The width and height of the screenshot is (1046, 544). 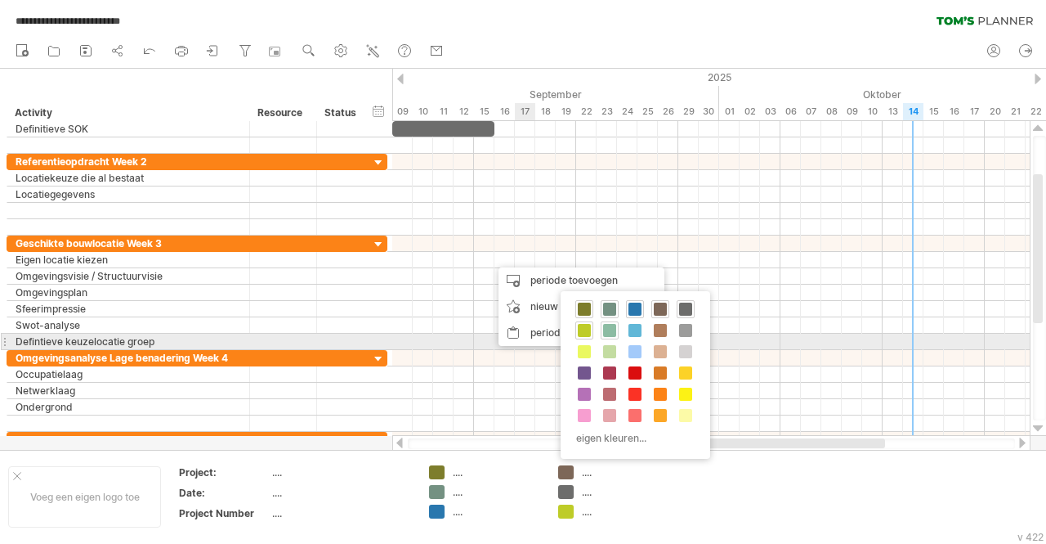 What do you see at coordinates (443, 111) in the screenshot?
I see `div: donderdag, 11 September 2025` at bounding box center [443, 111].